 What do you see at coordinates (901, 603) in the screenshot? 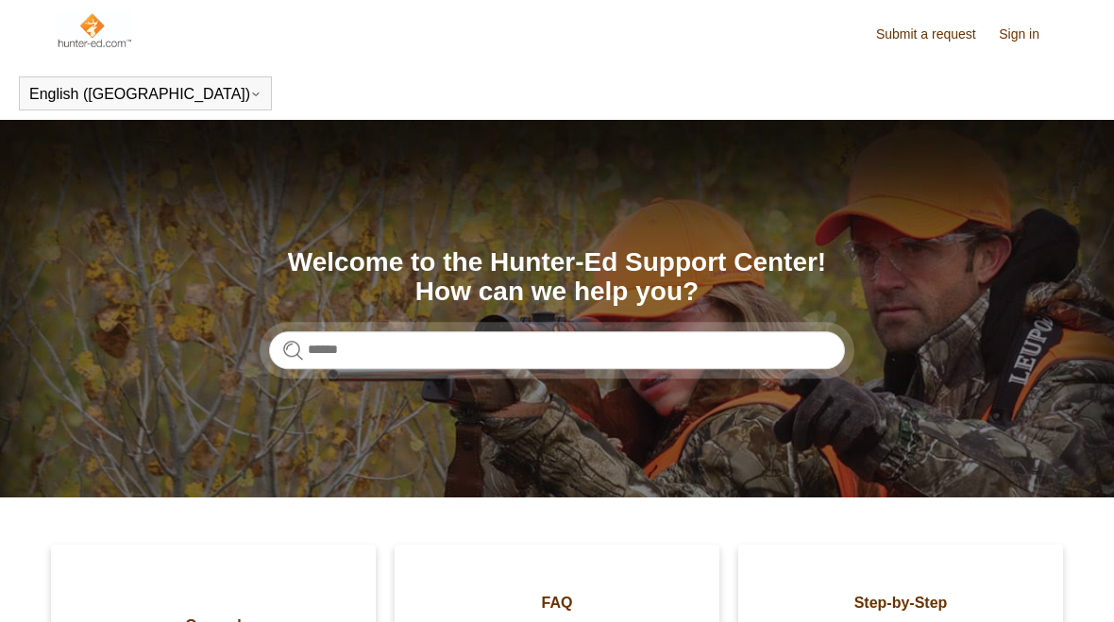
I see `span: Step-by-Step` at bounding box center [901, 603].